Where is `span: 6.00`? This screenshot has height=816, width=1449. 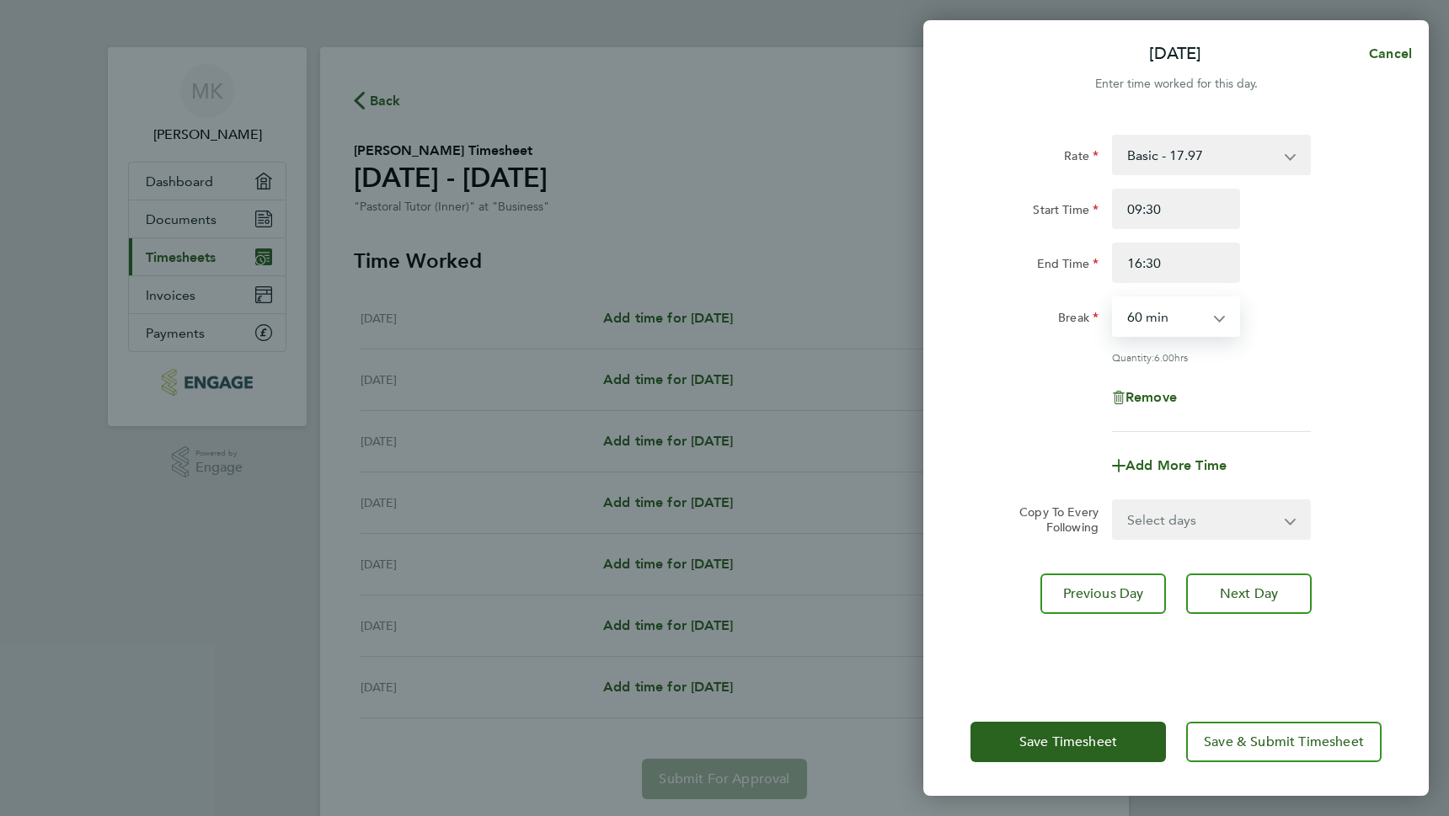 span: 6.00 is located at coordinates (1164, 357).